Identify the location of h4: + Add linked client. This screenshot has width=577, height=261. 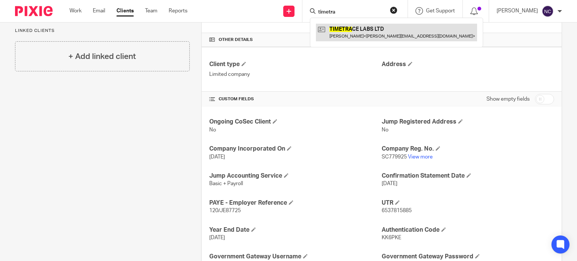
(102, 56).